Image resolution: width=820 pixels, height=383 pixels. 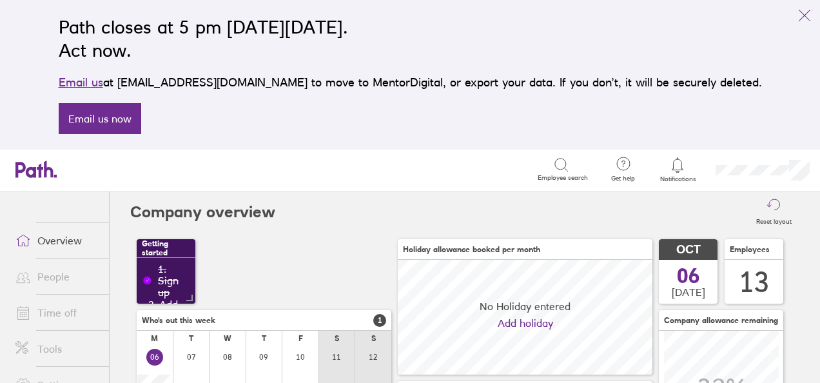 What do you see at coordinates (562, 178) in the screenshot?
I see `span: Employee search` at bounding box center [562, 178].